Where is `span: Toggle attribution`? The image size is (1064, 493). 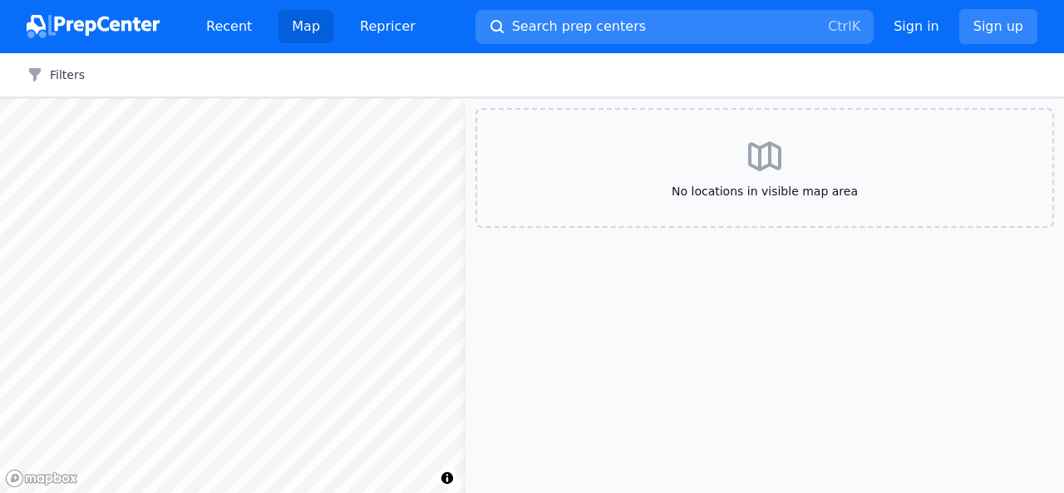
span: Toggle attribution is located at coordinates (447, 478).